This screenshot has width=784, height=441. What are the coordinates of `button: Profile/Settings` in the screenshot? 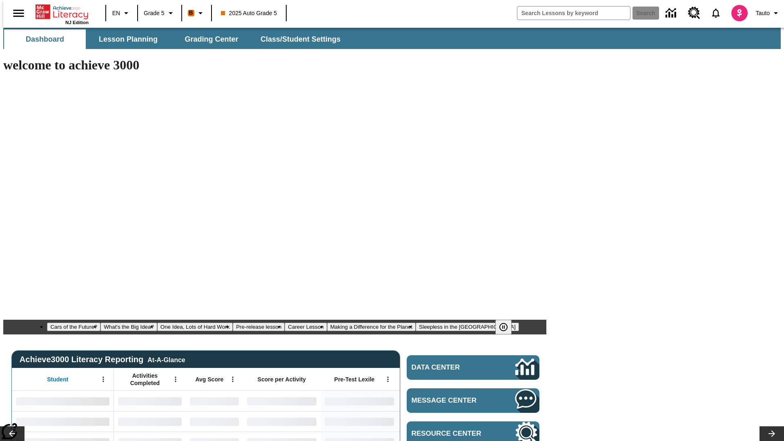 It's located at (768, 13).